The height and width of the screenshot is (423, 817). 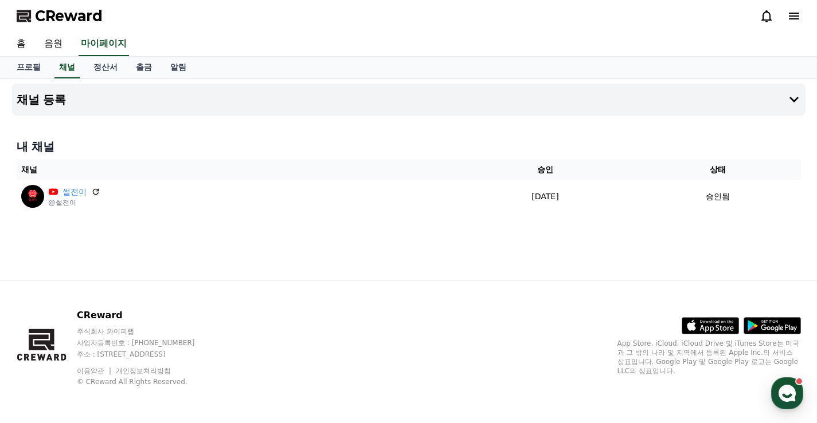 I want to click on a: 채널, so click(x=67, y=68).